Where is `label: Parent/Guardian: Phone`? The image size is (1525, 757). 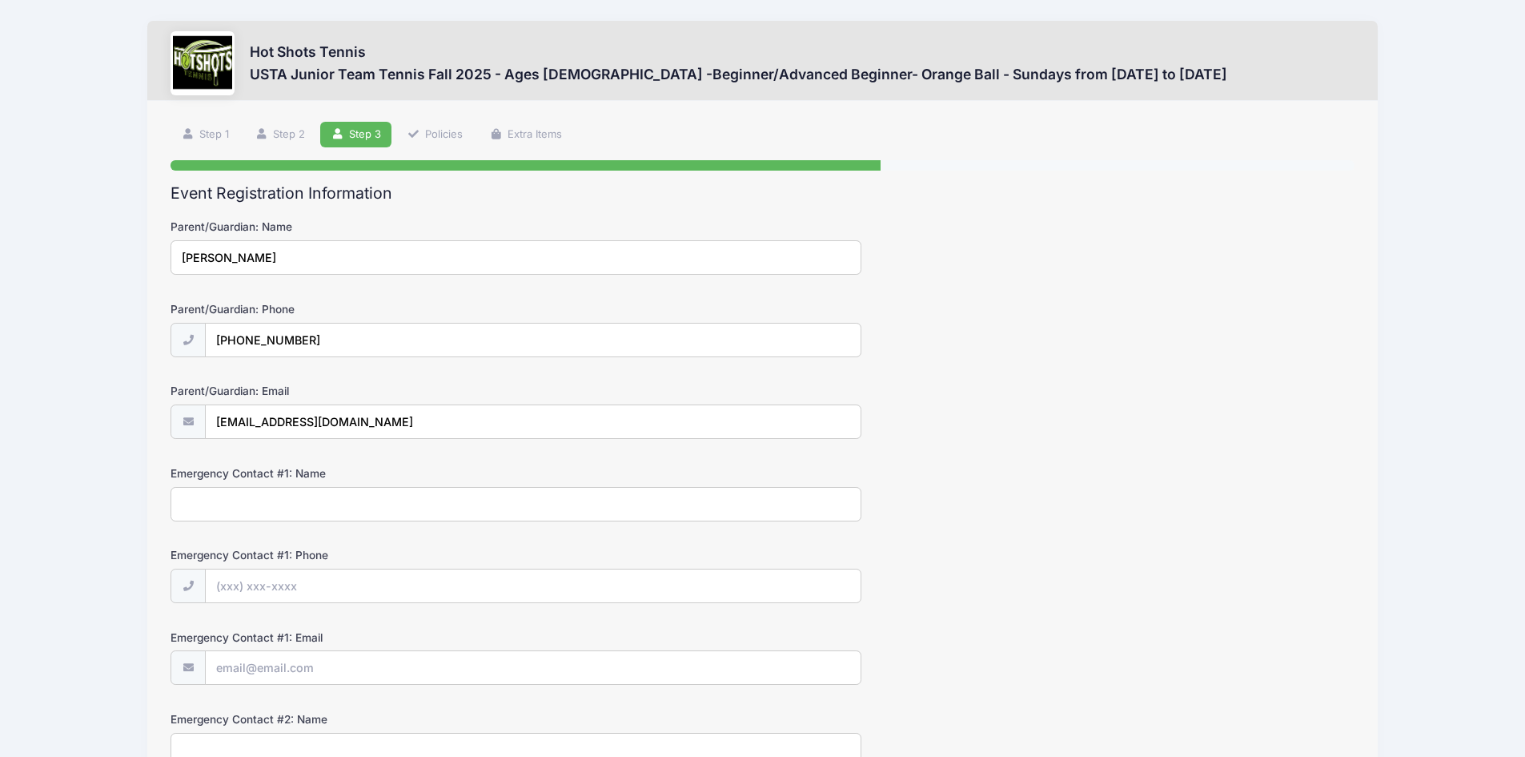 label: Parent/Guardian: Phone is located at coordinates (367, 309).